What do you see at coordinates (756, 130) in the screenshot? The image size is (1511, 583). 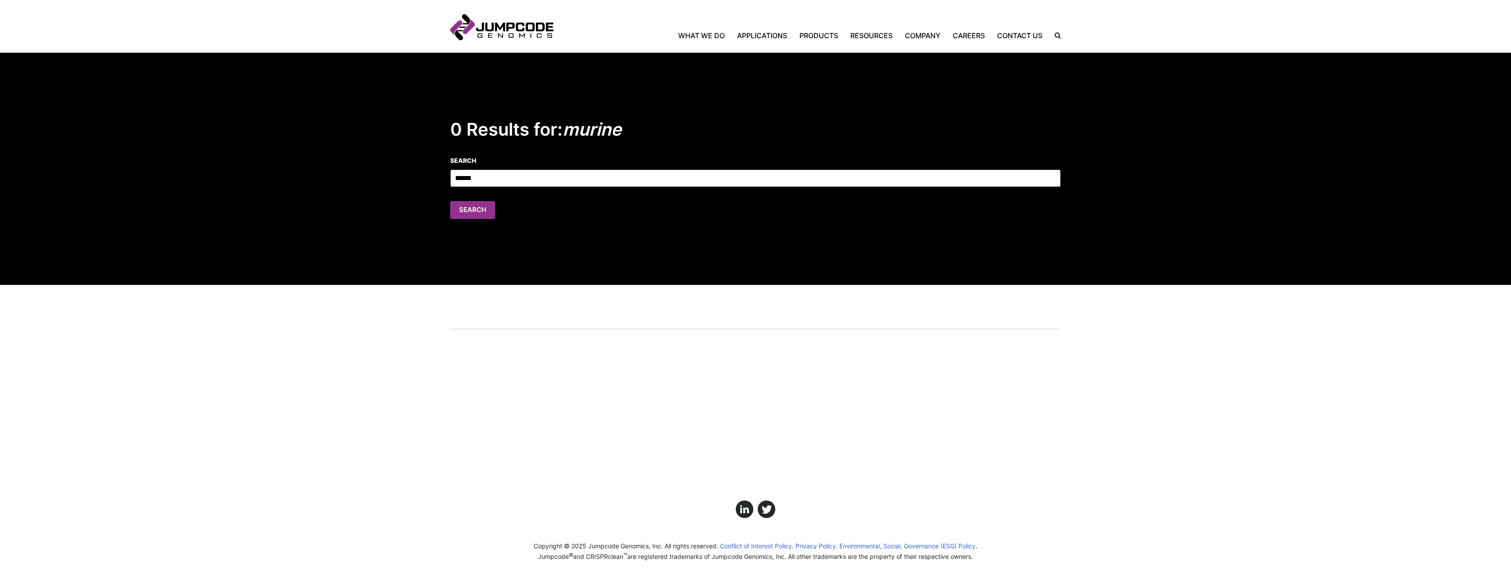 I see `h2: 0 Results for:` at bounding box center [756, 130].